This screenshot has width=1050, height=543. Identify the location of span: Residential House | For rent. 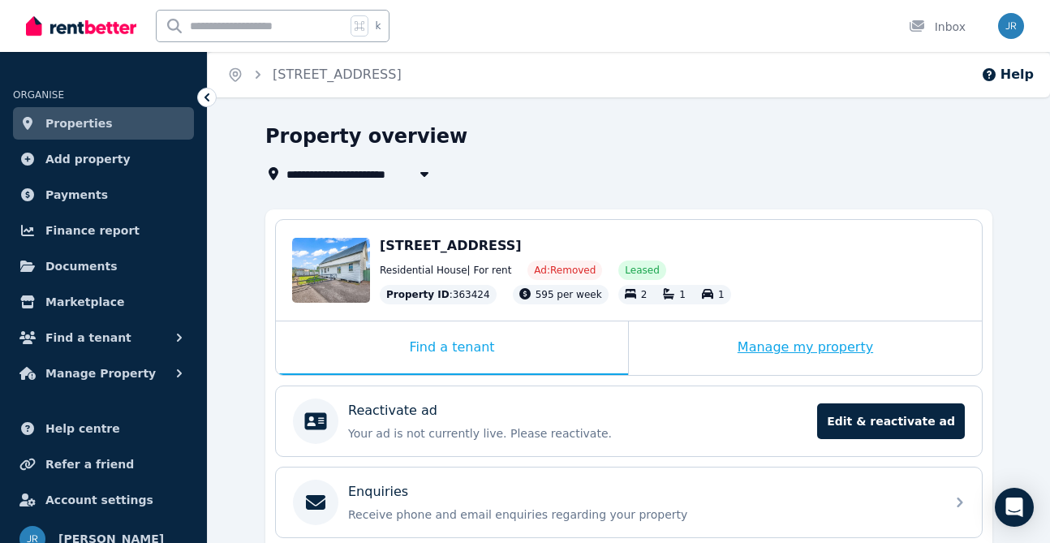
(446, 270).